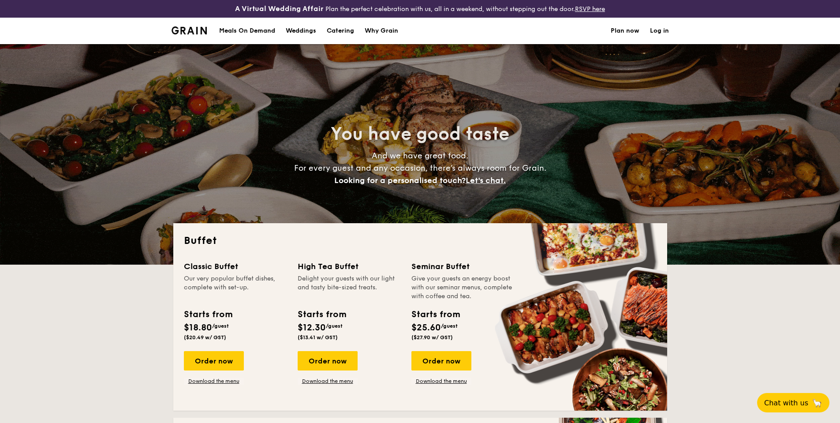 Image resolution: width=840 pixels, height=423 pixels. I want to click on div: High Tea Buffet, so click(349, 266).